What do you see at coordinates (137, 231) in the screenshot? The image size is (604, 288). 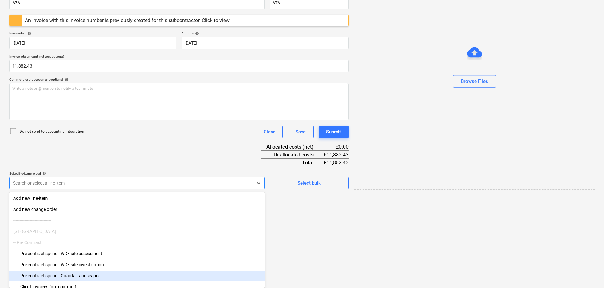 I see `div: Galley Lane` at bounding box center [137, 231].